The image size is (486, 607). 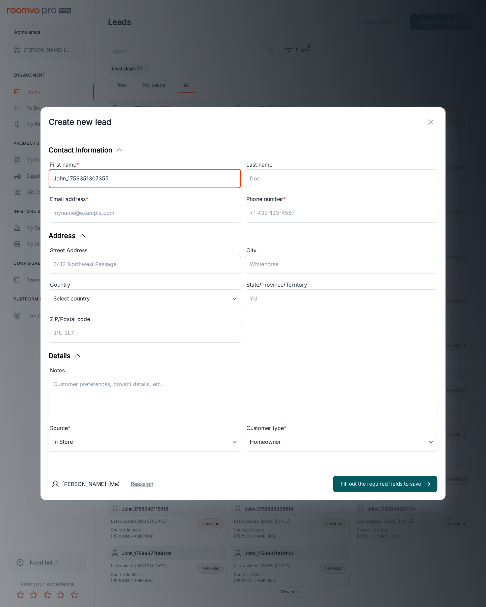 I want to click on input: Whitehorse, so click(x=341, y=264).